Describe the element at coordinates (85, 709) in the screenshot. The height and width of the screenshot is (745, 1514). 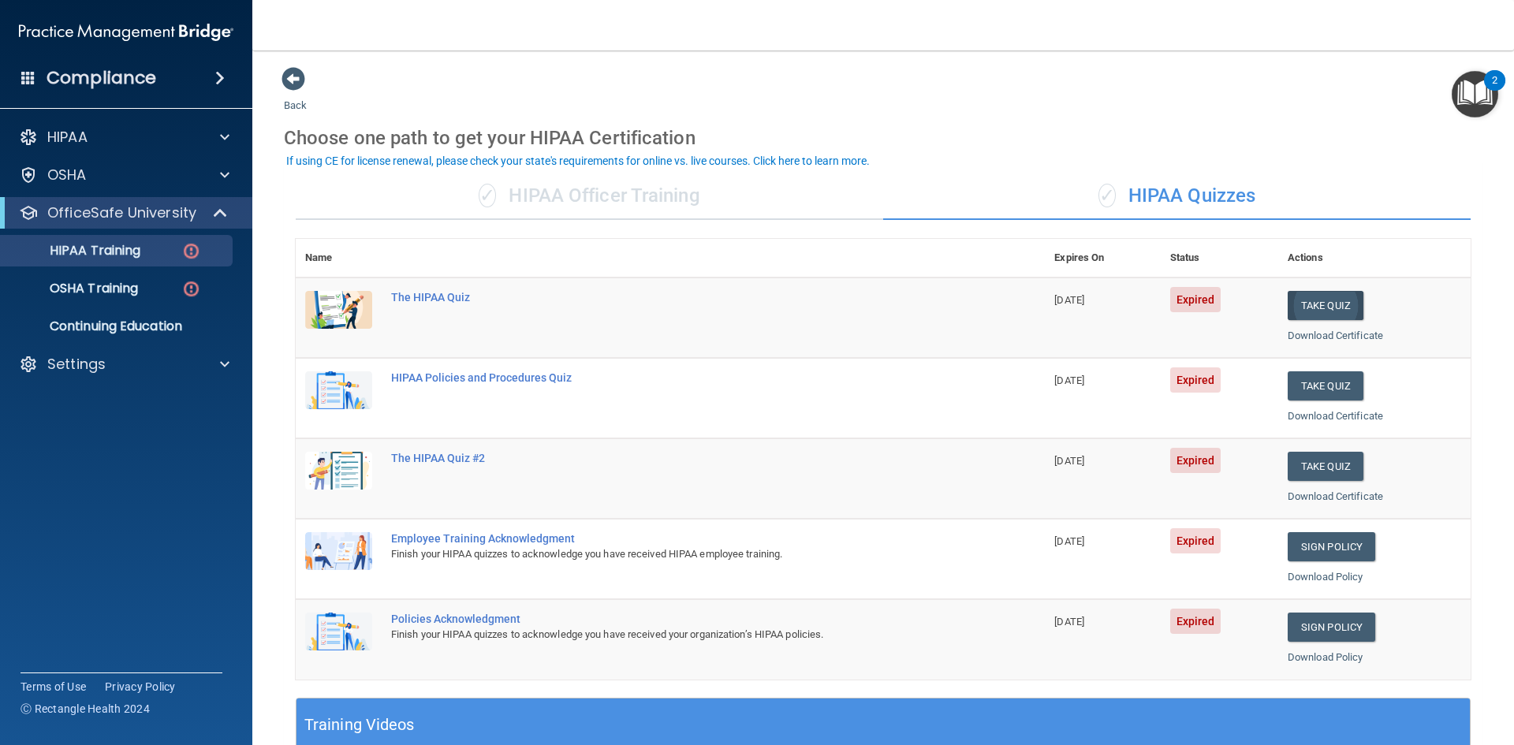
I see `span: Ⓒ Rectangle Health 2024` at that location.